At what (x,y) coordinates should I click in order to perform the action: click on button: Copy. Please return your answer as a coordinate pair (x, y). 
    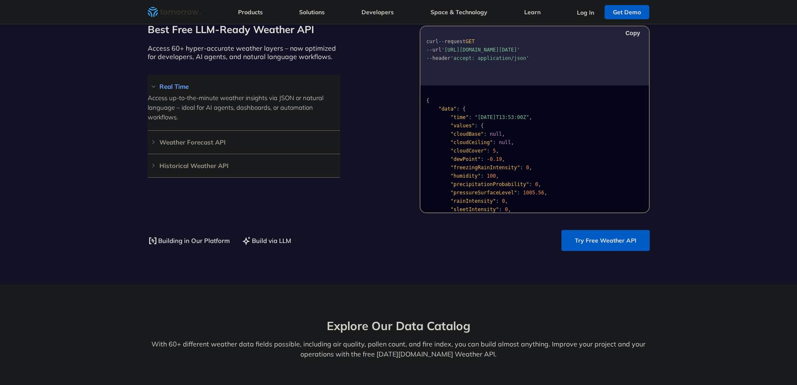
    Looking at the image, I should click on (630, 33).